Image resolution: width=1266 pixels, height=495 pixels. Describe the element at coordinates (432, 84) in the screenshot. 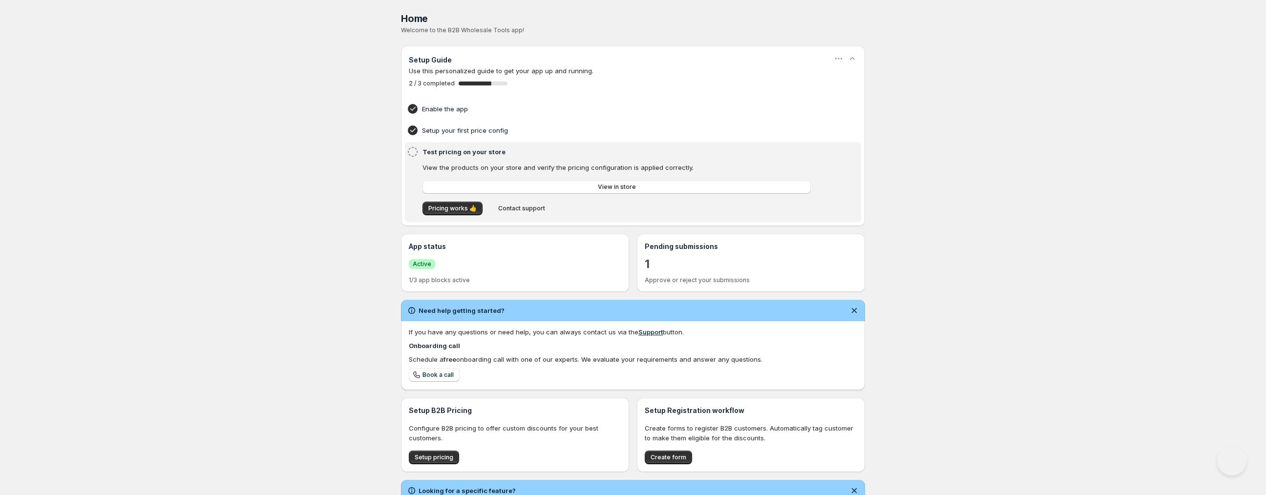

I see `span: 2 / 3 completed` at that location.